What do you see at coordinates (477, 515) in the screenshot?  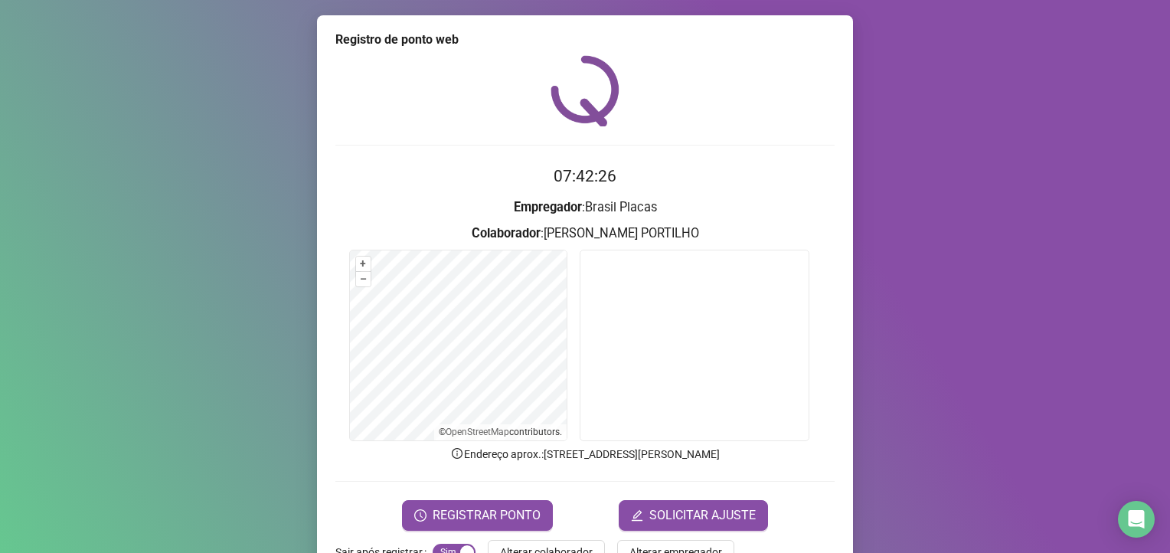 I see `button: REGISTRAR PONTO` at bounding box center [477, 515].